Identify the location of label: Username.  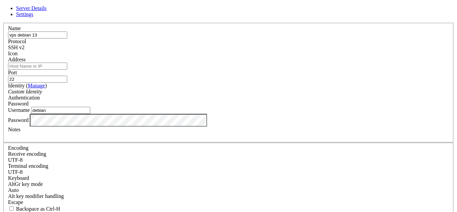
(19, 110).